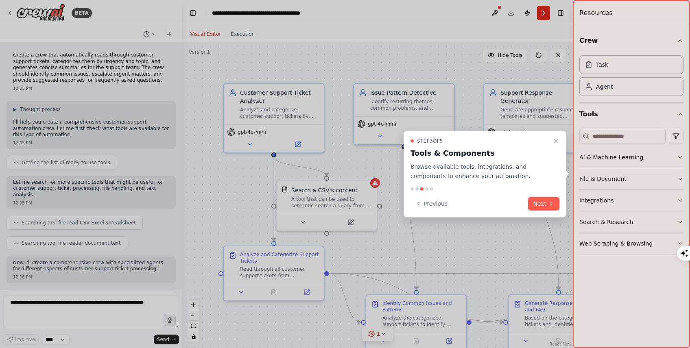 This screenshot has height=348, width=690. I want to click on p: Browse available tools, integrations, and components to enhance your automation., so click(480, 172).